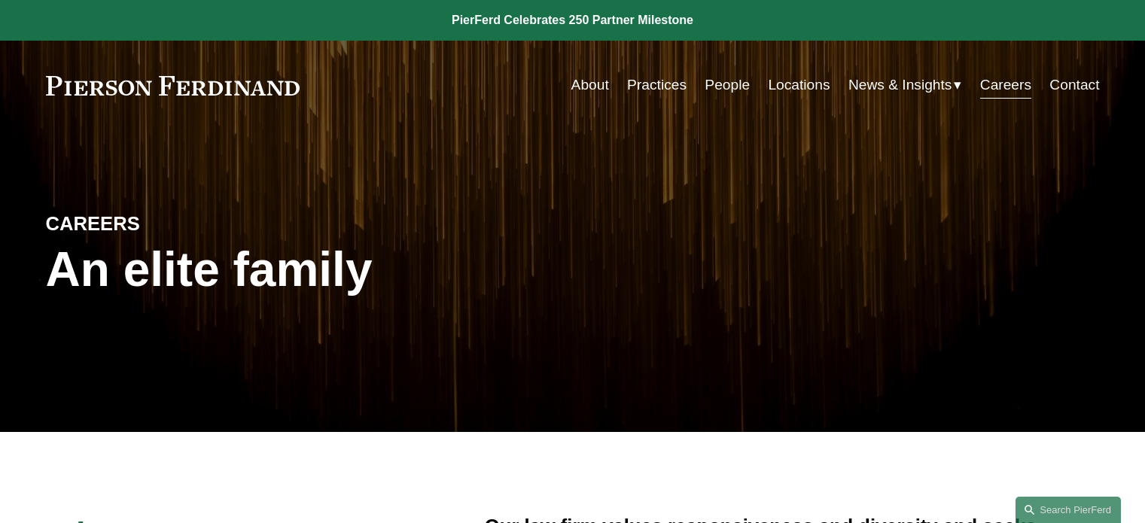 The height and width of the screenshot is (523, 1145). Describe the element at coordinates (1074, 85) in the screenshot. I see `a: Contact` at that location.